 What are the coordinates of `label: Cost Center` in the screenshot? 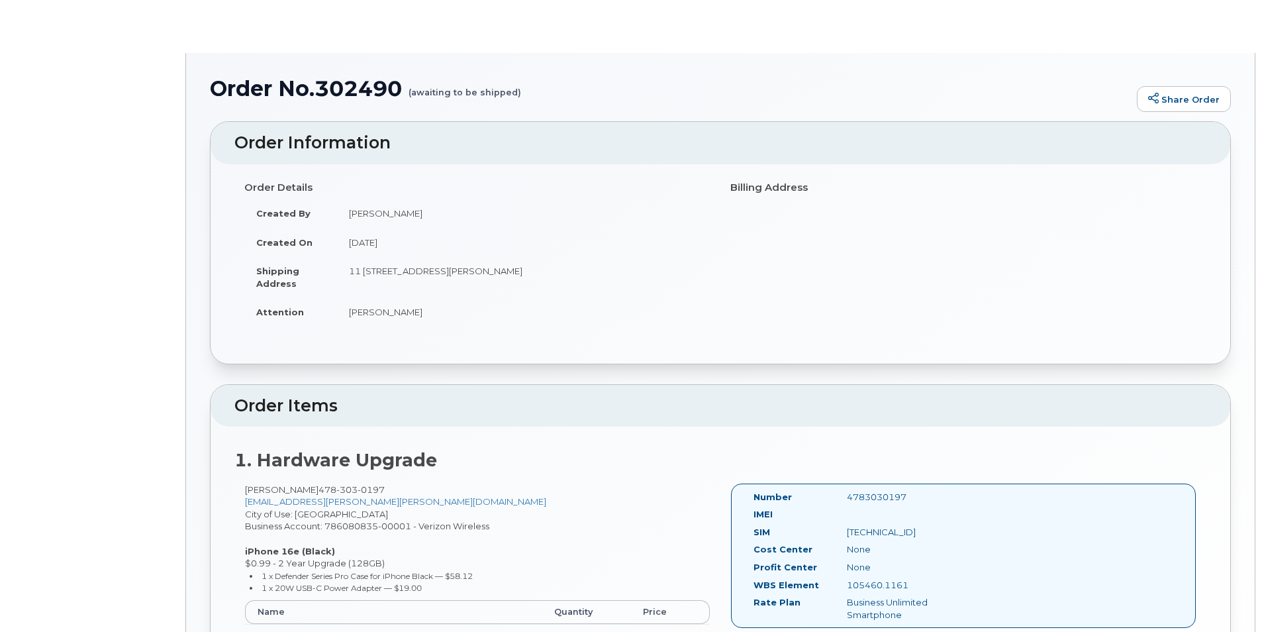 It's located at (783, 549).